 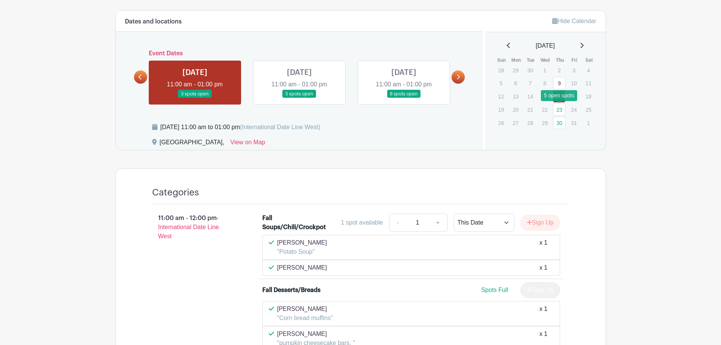 I want to click on div: Fall Desserts/Breads, so click(x=291, y=290).